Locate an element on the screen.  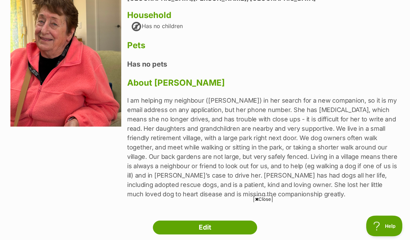
span: Close is located at coordinates (263, 199).